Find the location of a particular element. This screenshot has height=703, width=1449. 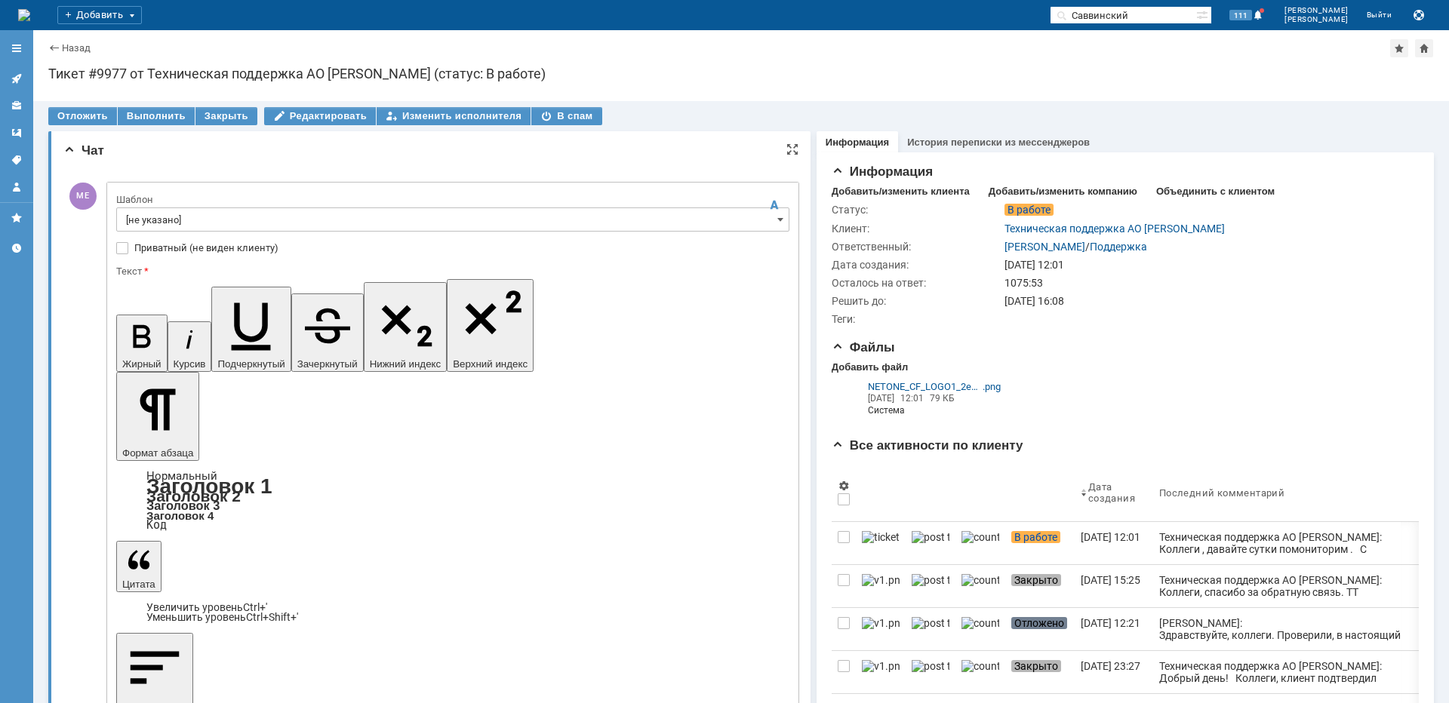

a: Шаблоны комментариев is located at coordinates (17, 133).